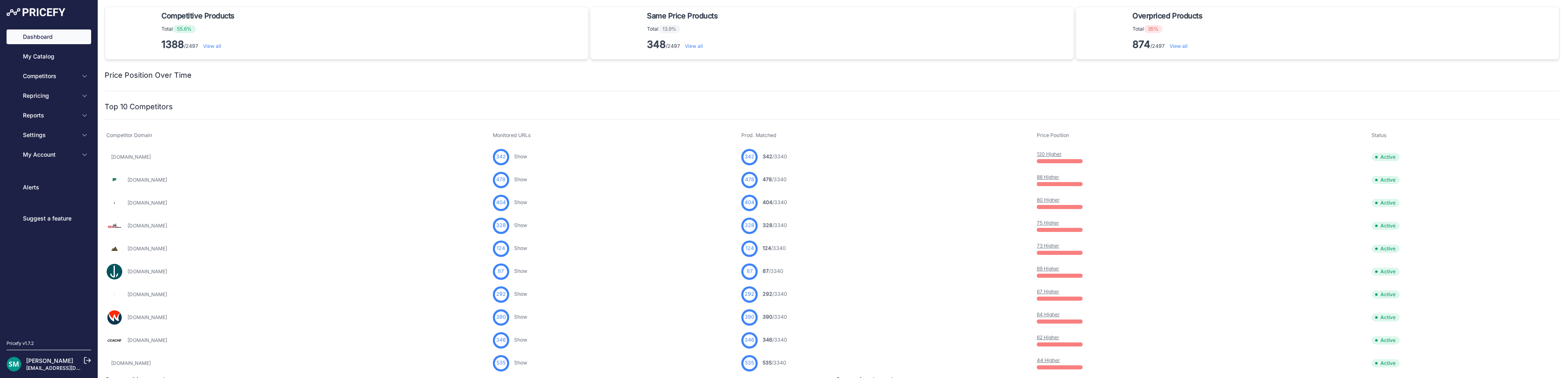  What do you see at coordinates (749, 248) in the screenshot?
I see `span: 124` at bounding box center [749, 248].